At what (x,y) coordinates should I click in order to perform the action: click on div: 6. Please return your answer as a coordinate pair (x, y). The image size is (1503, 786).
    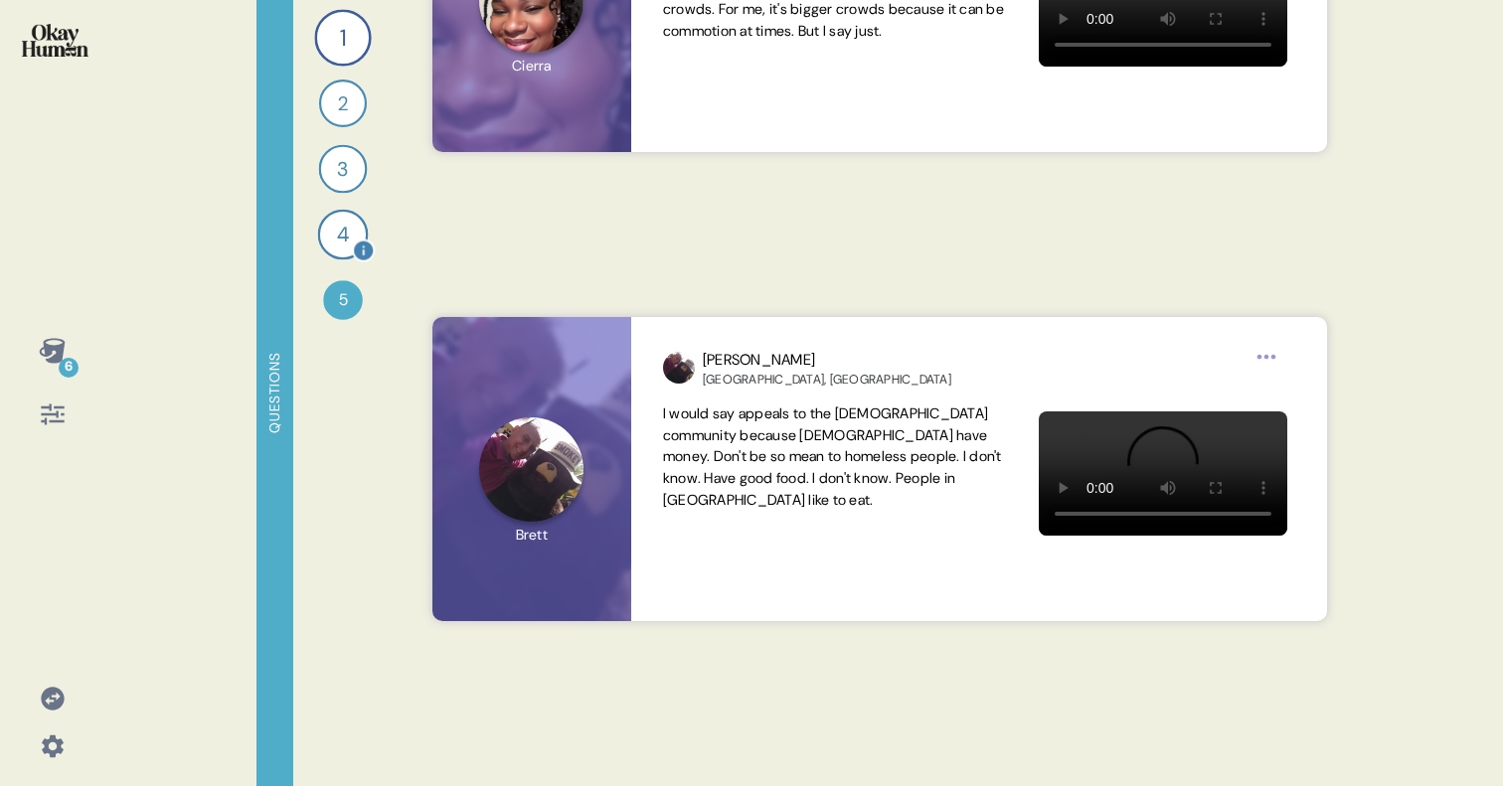
    Looking at the image, I should click on (69, 368).